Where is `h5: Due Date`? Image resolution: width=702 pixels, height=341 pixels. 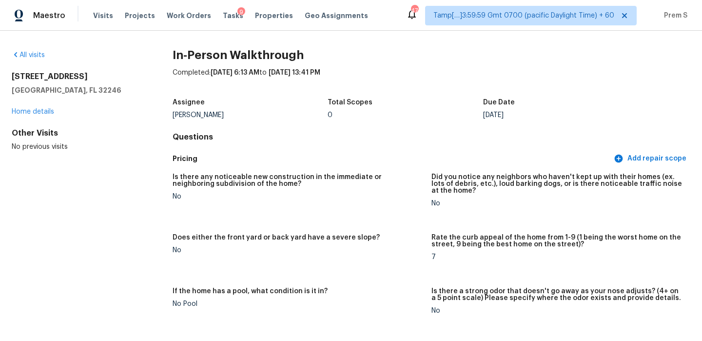
h5: Due Date is located at coordinates (499, 102).